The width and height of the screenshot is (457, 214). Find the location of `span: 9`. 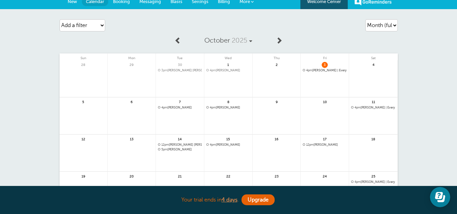

span: 9 is located at coordinates (277, 101).